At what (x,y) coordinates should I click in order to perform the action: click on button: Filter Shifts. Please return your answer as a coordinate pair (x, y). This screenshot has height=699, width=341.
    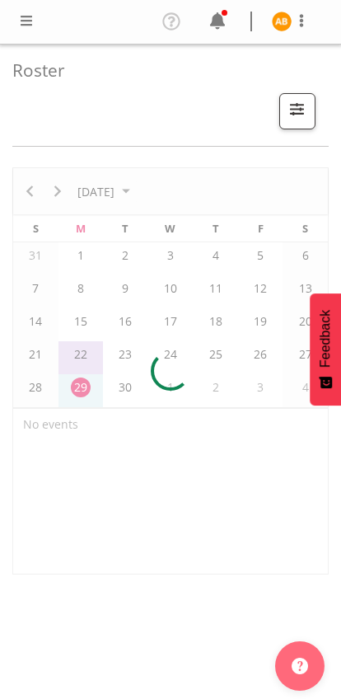
    Looking at the image, I should click on (298, 111).